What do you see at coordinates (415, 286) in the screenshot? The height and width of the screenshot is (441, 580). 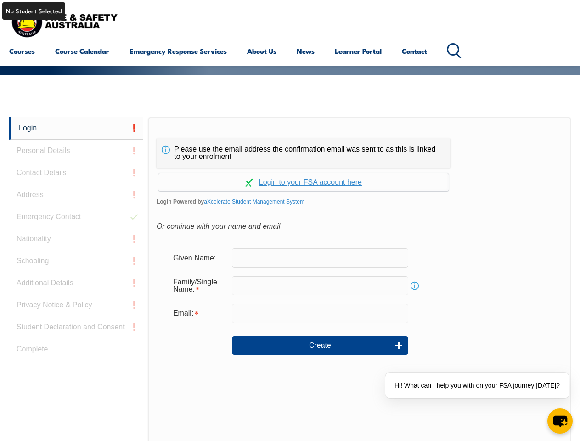 I see `a: Info` at bounding box center [415, 286].